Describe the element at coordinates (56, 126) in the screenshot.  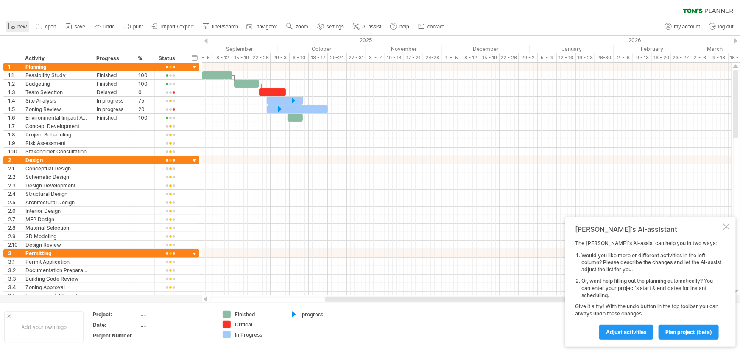
I see `div: Concept Development` at that location.